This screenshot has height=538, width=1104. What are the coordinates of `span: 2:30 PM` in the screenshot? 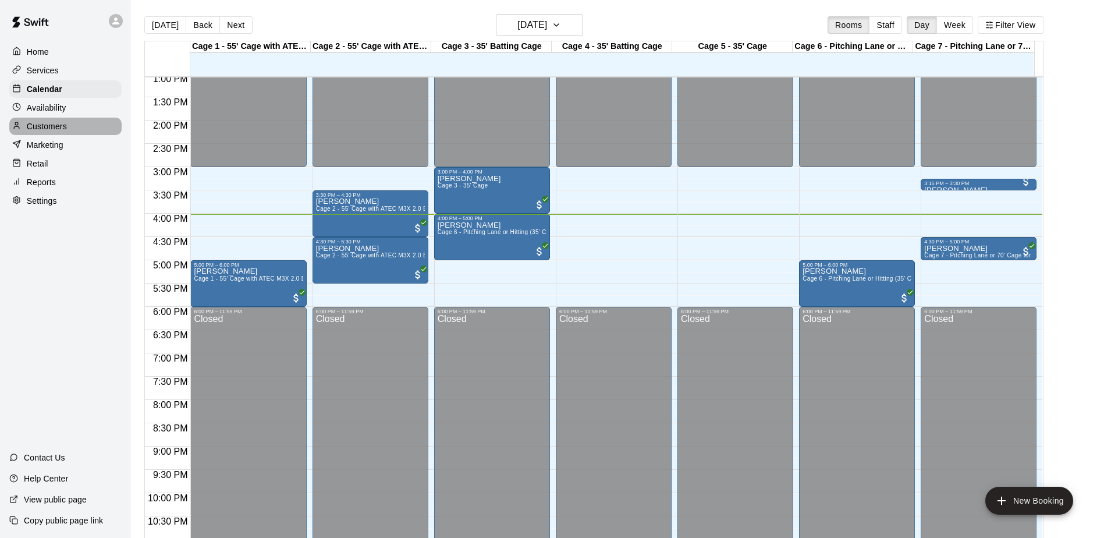 It's located at (171, 148).